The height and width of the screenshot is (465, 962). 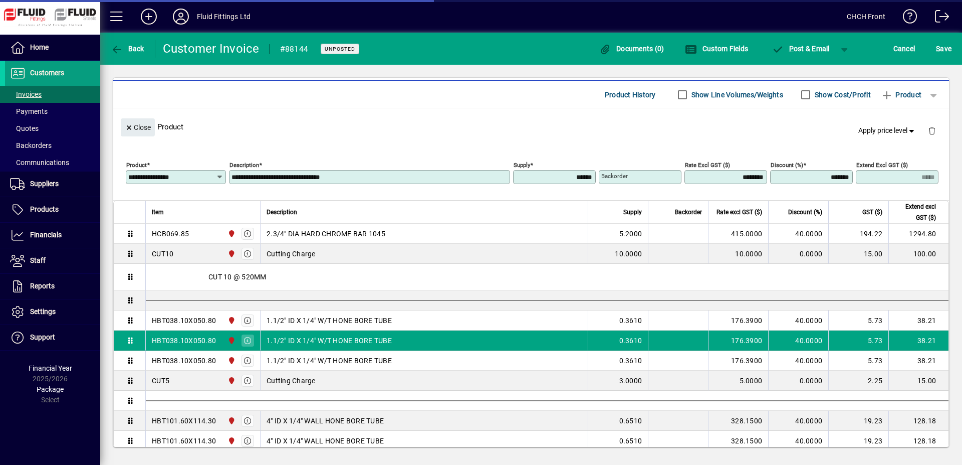 I want to click on span: Close, so click(x=138, y=127).